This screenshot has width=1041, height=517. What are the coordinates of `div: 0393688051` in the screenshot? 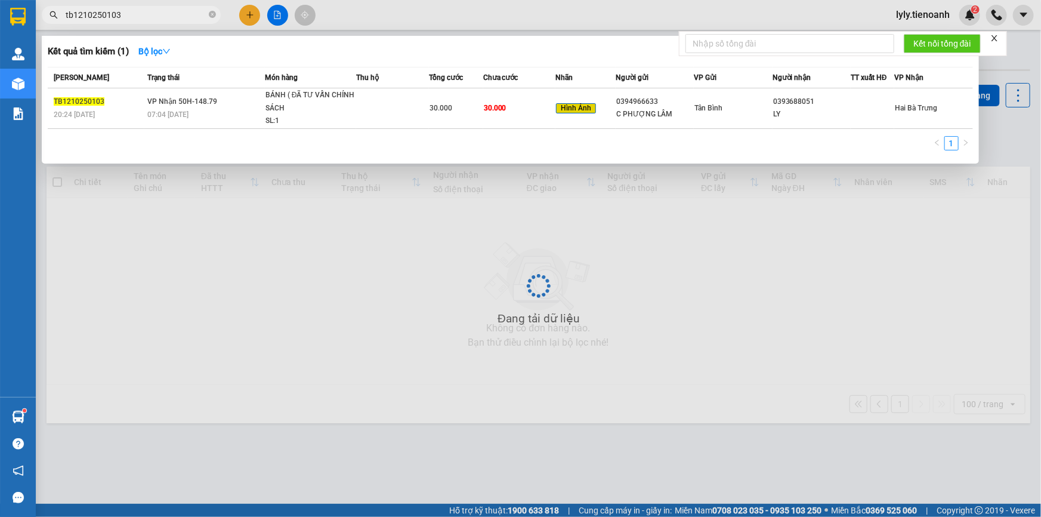 It's located at (811, 101).